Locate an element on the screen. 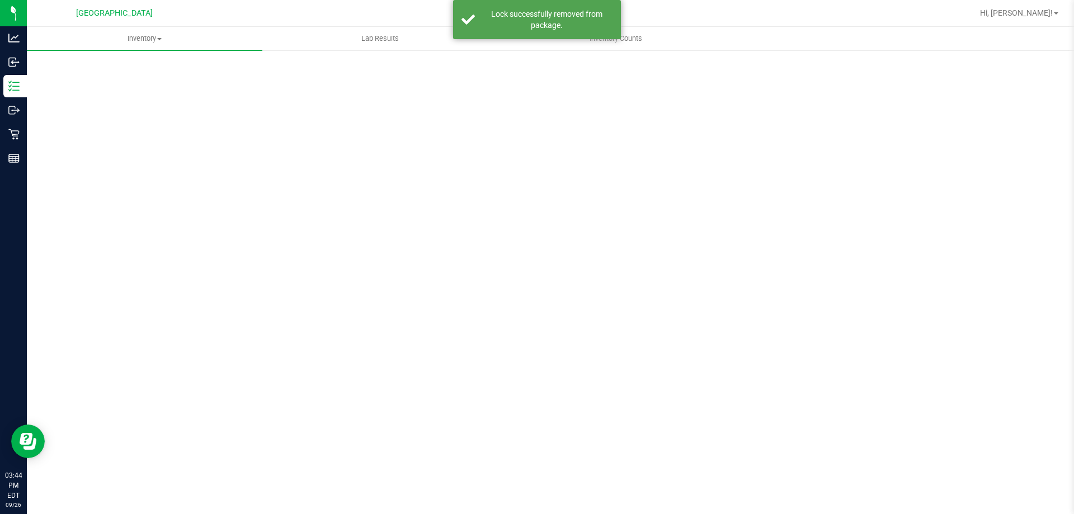 This screenshot has width=1074, height=514. p: 03:44 PM EDT is located at coordinates (13, 485).